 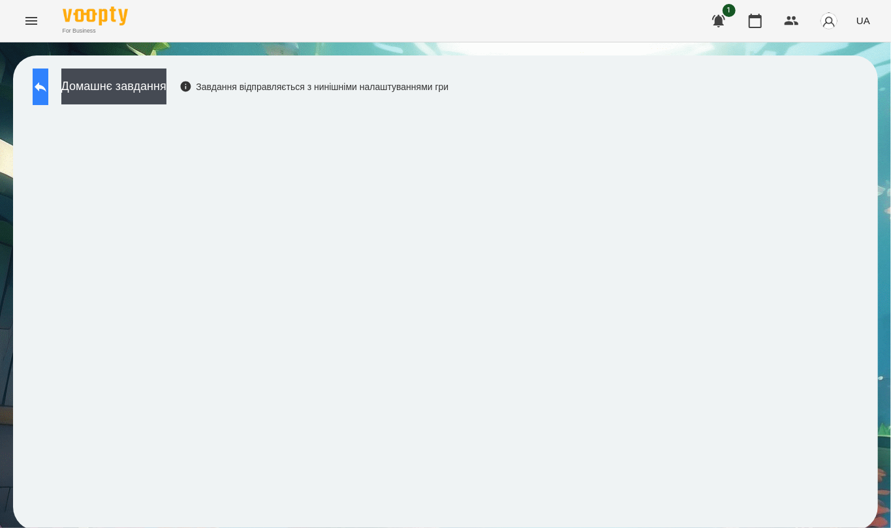 I want to click on span: For Business, so click(x=95, y=31).